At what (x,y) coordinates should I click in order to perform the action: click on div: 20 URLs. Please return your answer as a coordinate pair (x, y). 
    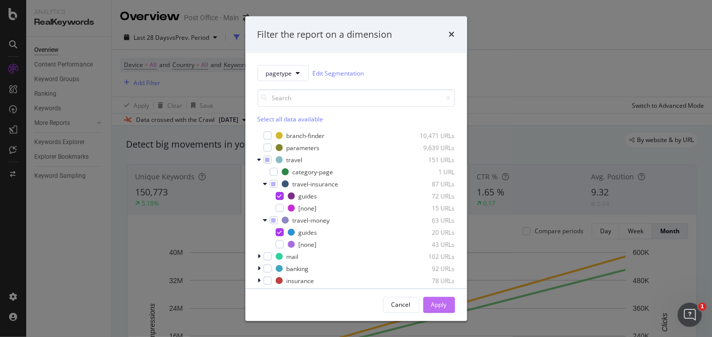
    Looking at the image, I should click on (430, 232).